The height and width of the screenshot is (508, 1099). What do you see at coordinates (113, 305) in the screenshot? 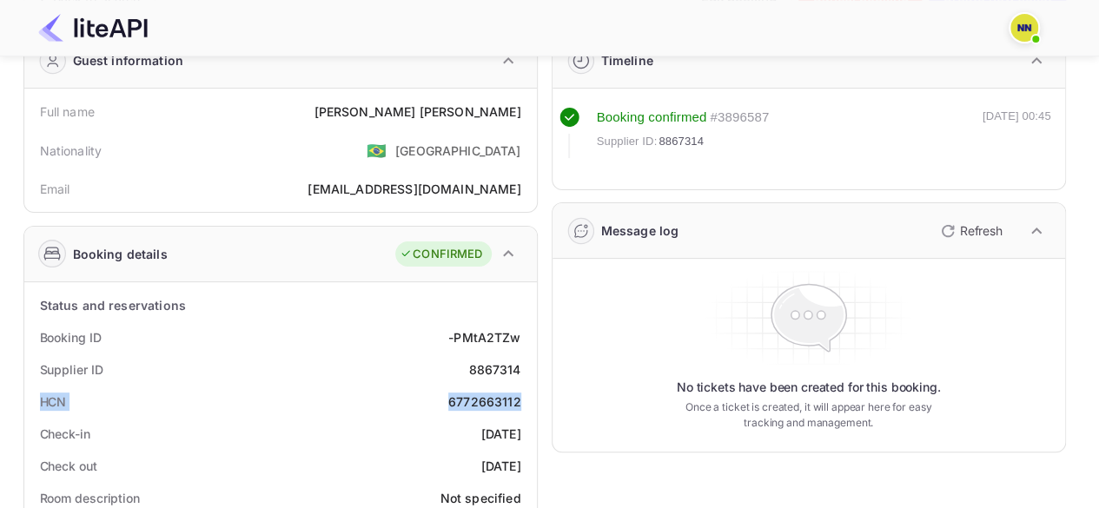
I see `div: Status and reservations` at bounding box center [113, 305].